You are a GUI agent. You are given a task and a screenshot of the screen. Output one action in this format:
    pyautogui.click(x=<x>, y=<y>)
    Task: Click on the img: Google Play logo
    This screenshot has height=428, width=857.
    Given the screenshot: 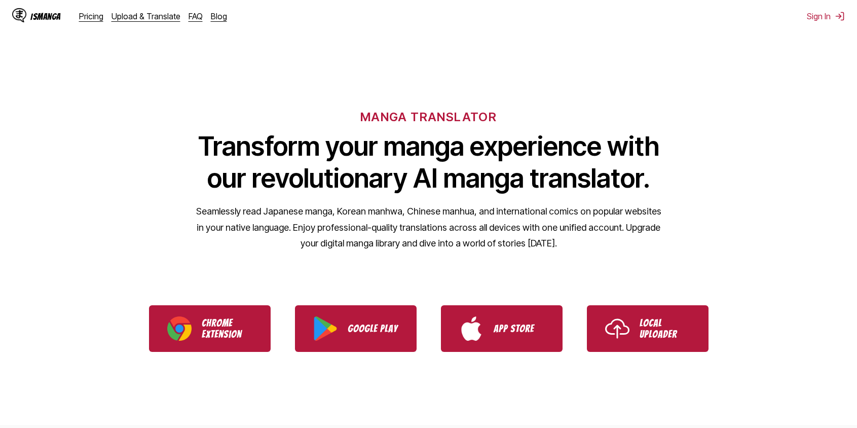 What is the action you would take?
    pyautogui.click(x=325, y=328)
    